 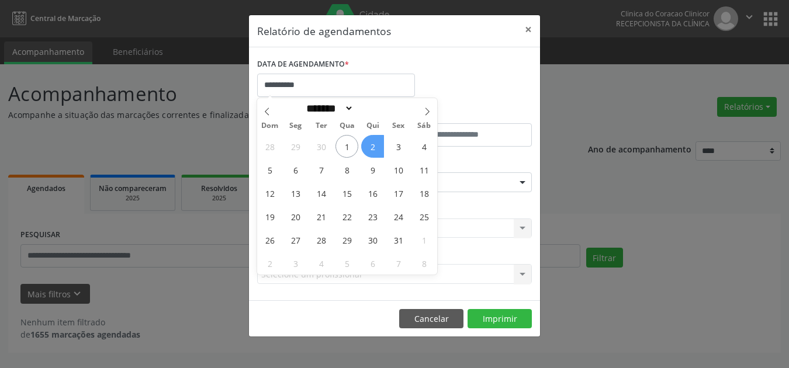 I want to click on span: Outubro 25, 2025, so click(x=424, y=216).